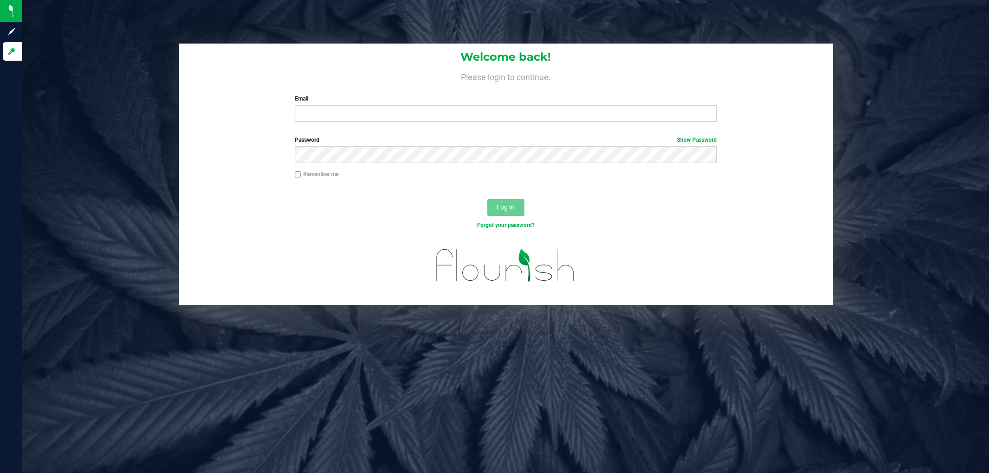 The image size is (989, 473). I want to click on label: Remember me, so click(317, 174).